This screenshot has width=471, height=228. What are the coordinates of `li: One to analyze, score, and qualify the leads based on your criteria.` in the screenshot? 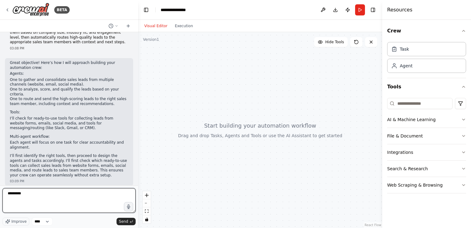 It's located at (69, 92).